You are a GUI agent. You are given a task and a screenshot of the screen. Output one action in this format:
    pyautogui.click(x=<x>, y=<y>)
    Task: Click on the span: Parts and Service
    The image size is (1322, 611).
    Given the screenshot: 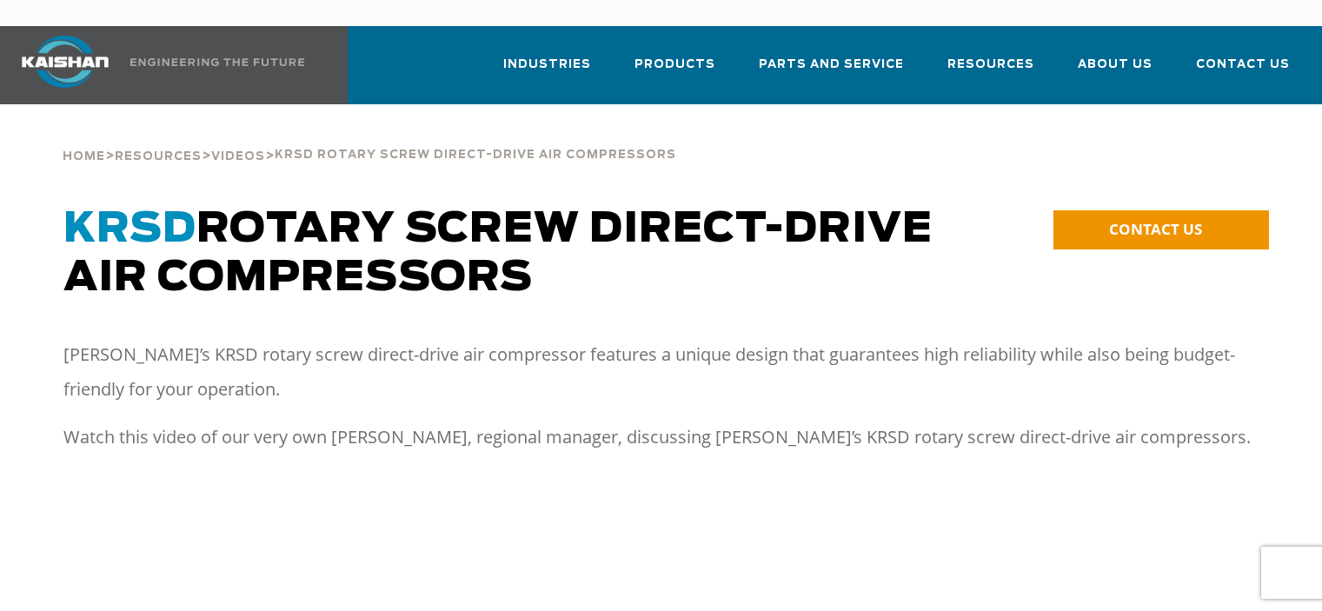 What is the action you would take?
    pyautogui.click(x=831, y=64)
    